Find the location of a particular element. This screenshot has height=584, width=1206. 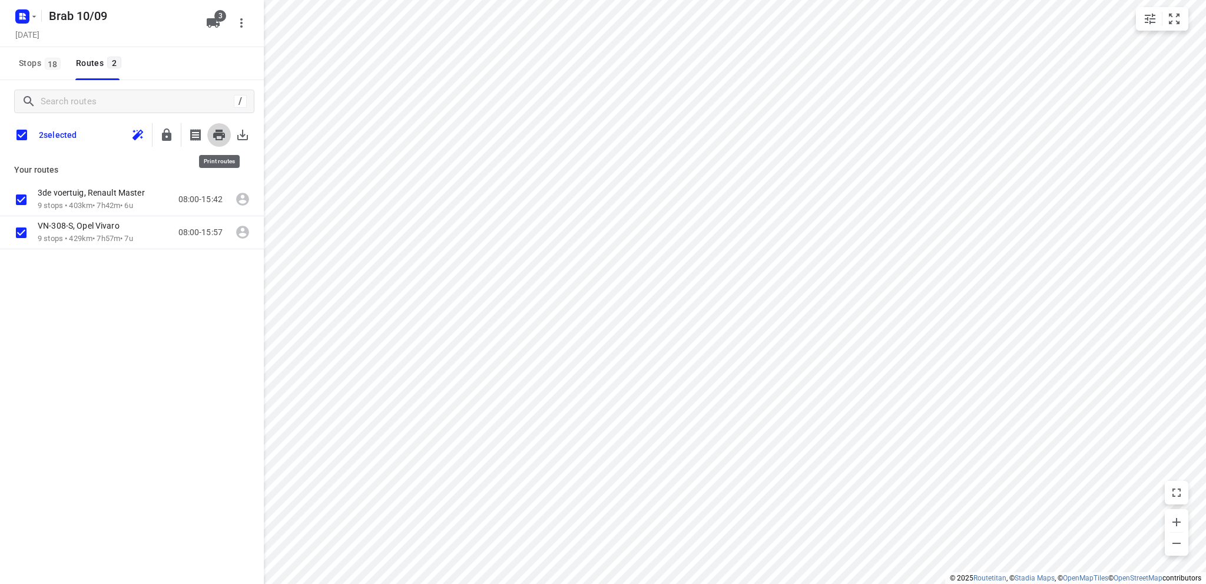

a: Routetitan is located at coordinates (990, 578).